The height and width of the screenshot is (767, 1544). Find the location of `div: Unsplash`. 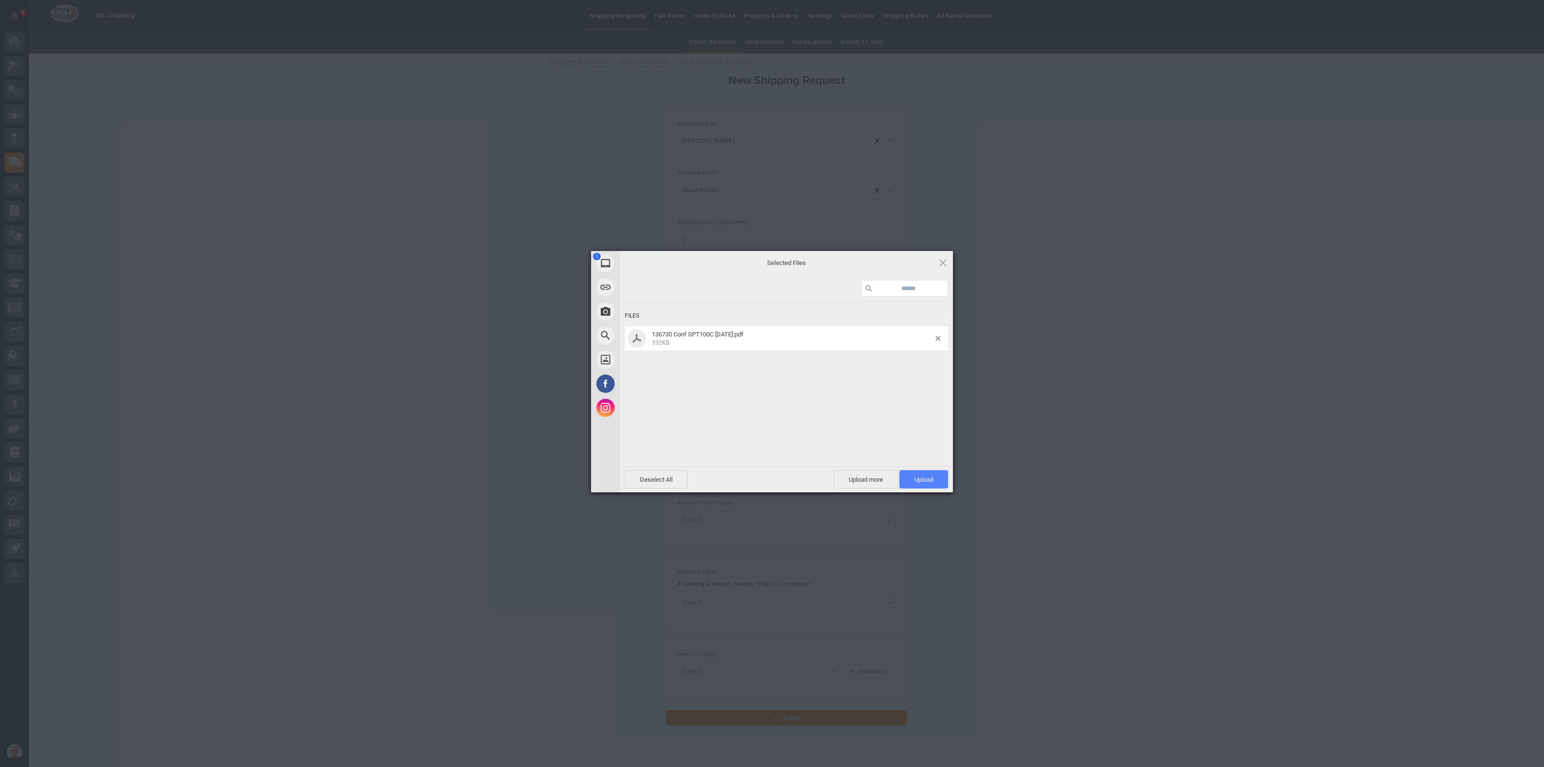

div: Unsplash is located at coordinates (649, 359).